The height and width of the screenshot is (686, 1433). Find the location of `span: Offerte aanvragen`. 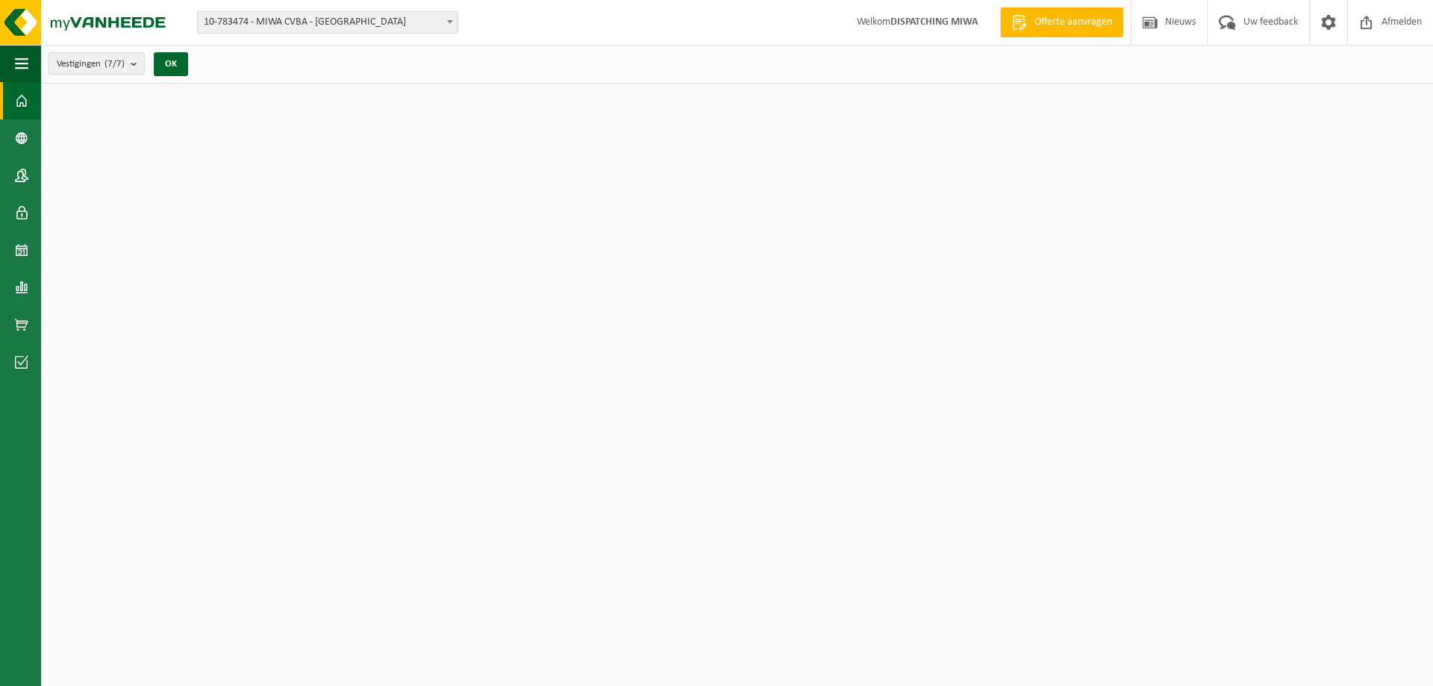

span: Offerte aanvragen is located at coordinates (1073, 22).